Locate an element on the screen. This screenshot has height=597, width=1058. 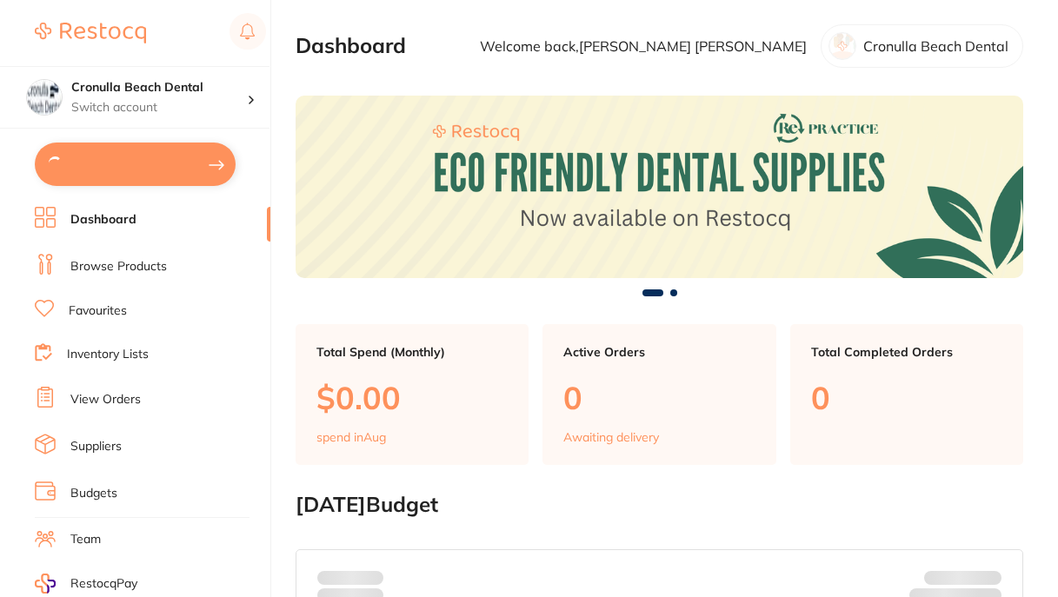
a: Active Orders0Awaiting delivery is located at coordinates (659, 395).